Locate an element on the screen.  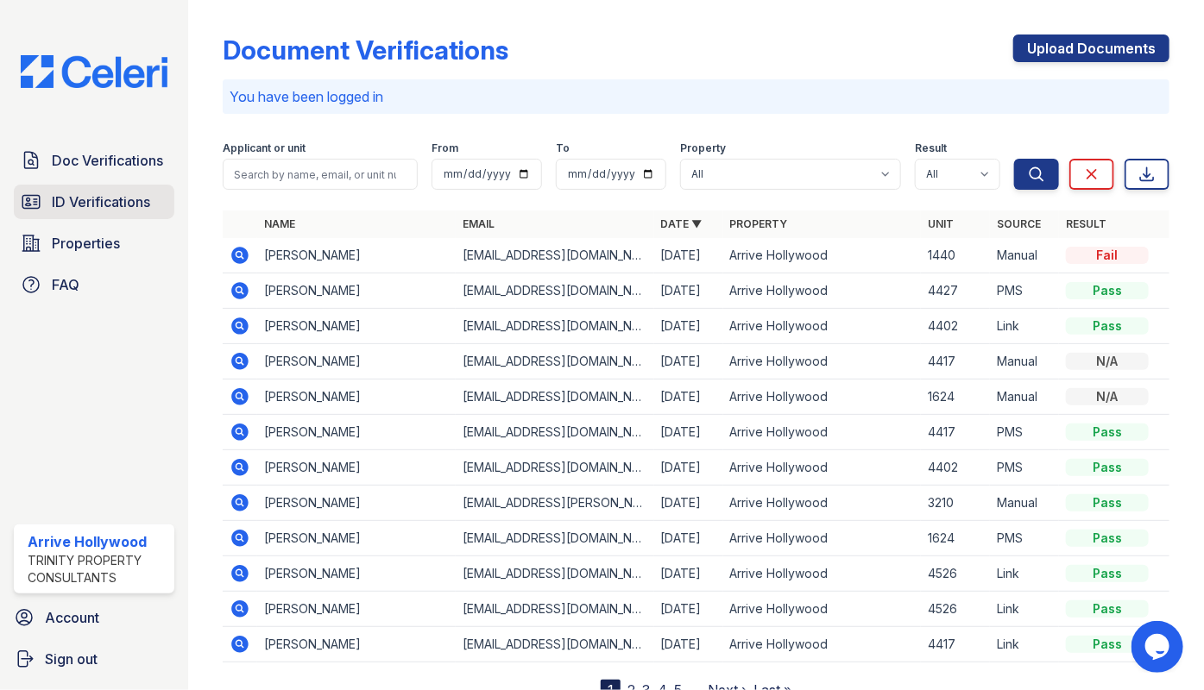
a: Email is located at coordinates (478, 224).